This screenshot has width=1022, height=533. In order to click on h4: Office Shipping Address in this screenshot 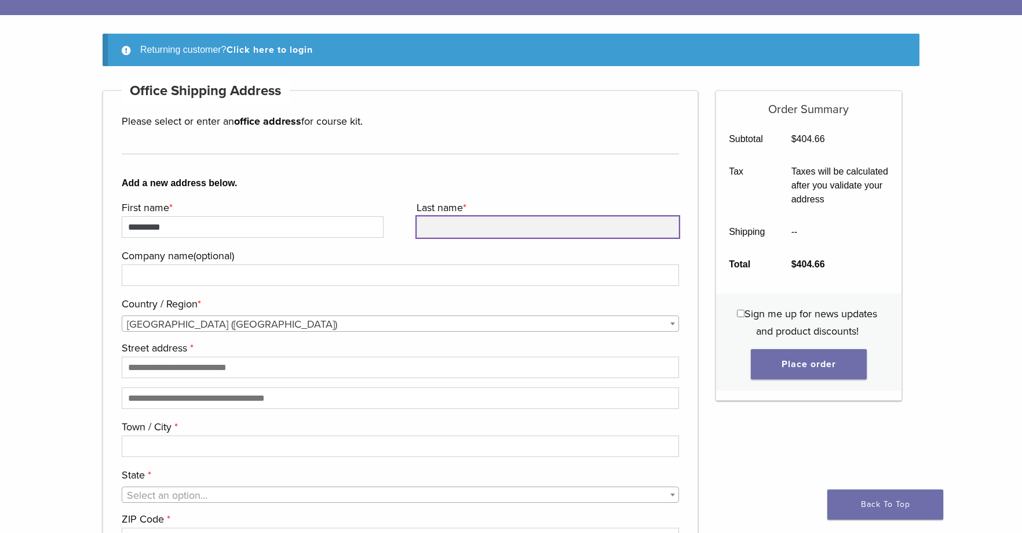, I will do `click(206, 91)`.